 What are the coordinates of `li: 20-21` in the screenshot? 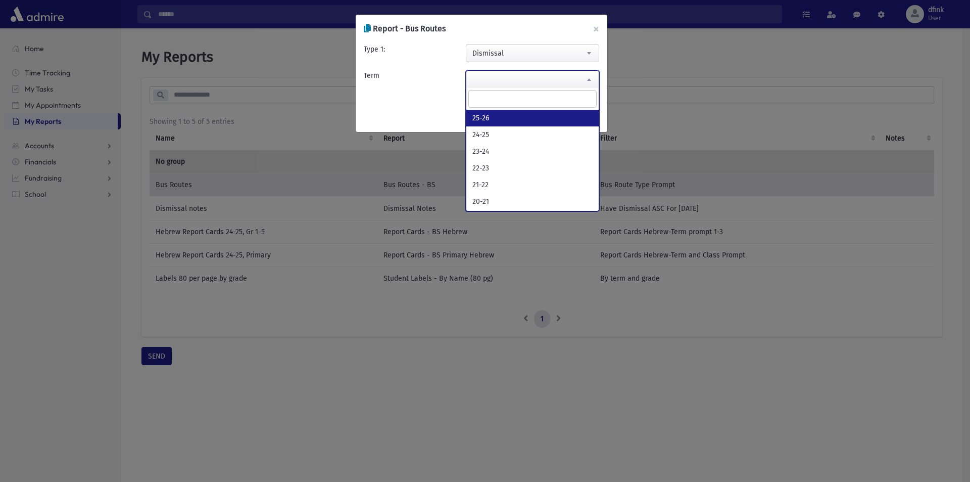 It's located at (533, 201).